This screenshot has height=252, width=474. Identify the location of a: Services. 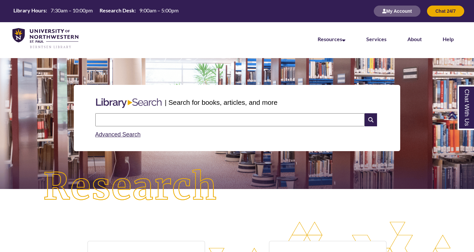
(377, 39).